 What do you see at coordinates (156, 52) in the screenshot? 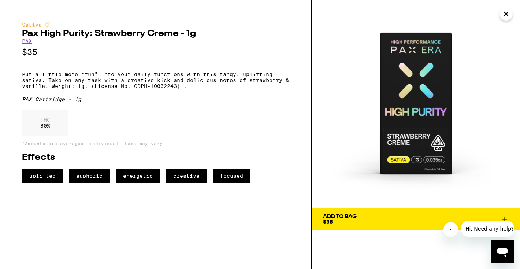
I see `p: $35` at bounding box center [156, 52].